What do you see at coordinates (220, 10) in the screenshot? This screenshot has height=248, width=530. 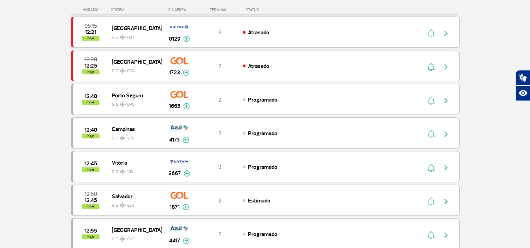 I see `div: TERMINAL` at bounding box center [220, 10].